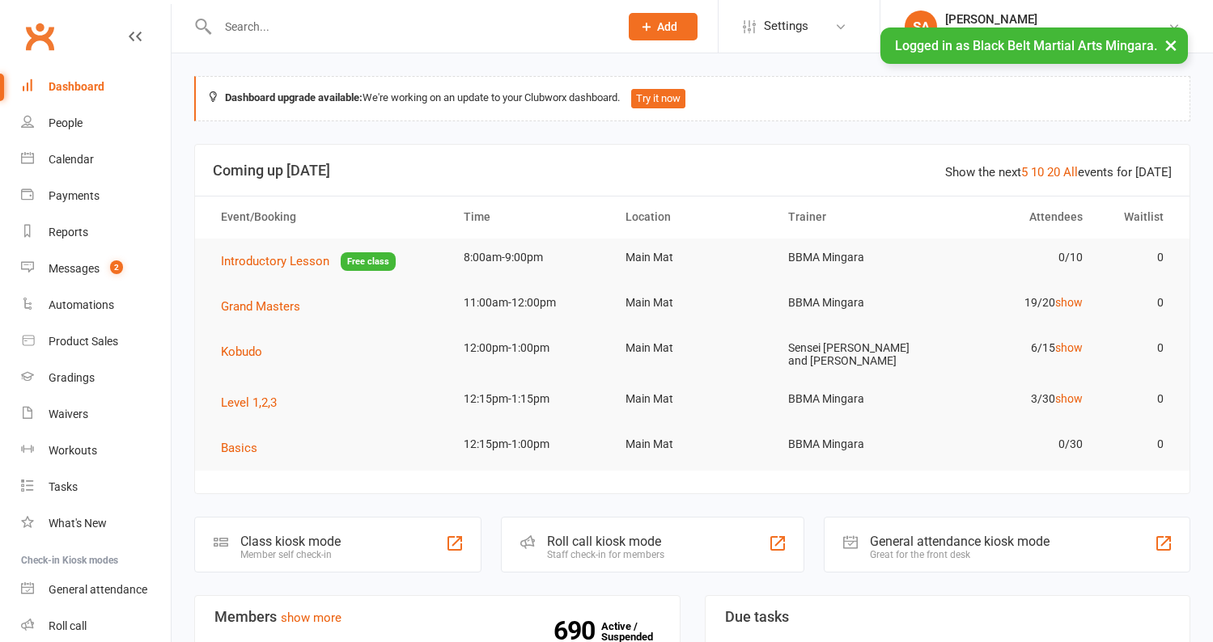  I want to click on td: 12:00pm-1:00pm, so click(530, 348).